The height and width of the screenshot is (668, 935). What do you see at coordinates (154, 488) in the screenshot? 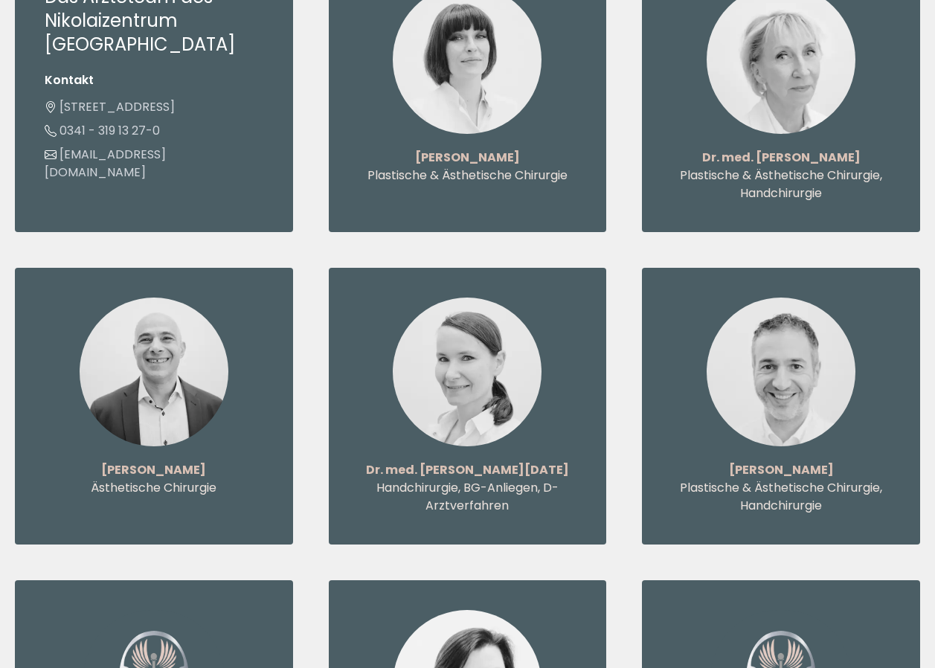
I see `p: Ästhetische Chirurgie` at bounding box center [154, 488].